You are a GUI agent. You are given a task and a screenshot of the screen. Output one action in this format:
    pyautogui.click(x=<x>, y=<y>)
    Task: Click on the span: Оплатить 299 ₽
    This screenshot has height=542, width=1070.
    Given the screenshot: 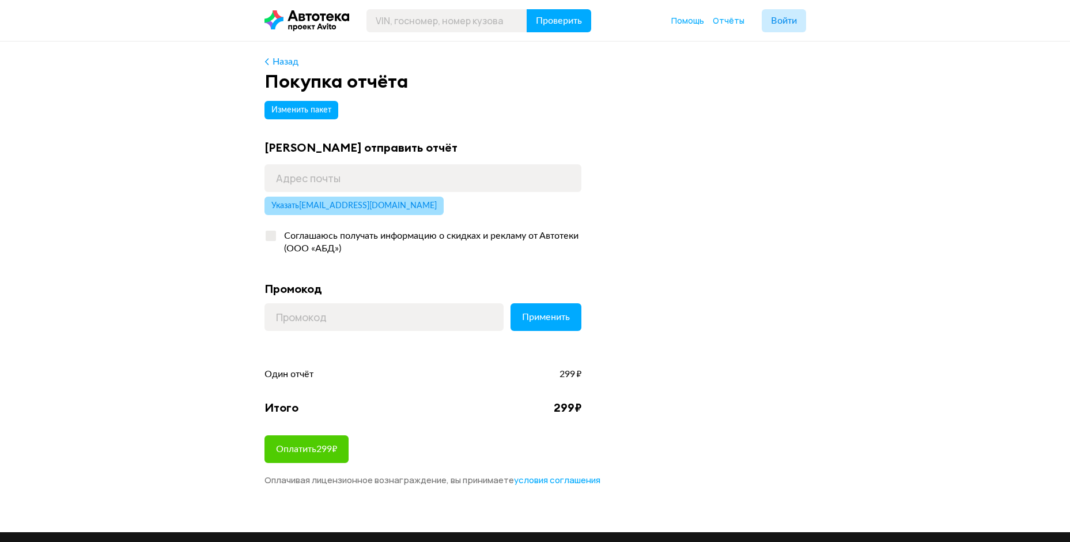 What is the action you would take?
    pyautogui.click(x=307, y=449)
    